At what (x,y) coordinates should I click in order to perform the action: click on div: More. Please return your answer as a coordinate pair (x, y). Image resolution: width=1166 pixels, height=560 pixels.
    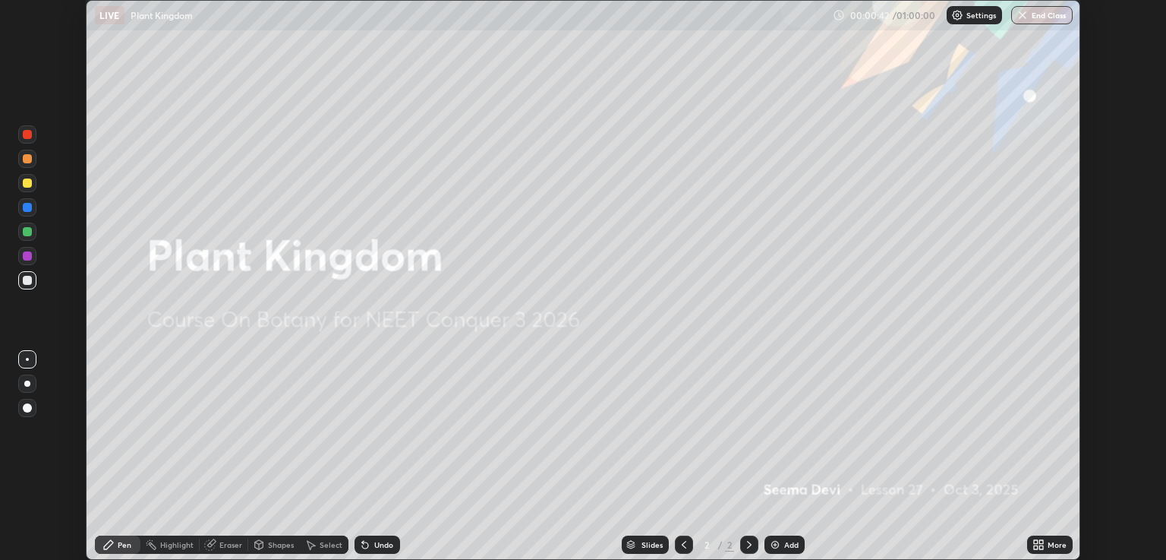
    Looking at the image, I should click on (1057, 544).